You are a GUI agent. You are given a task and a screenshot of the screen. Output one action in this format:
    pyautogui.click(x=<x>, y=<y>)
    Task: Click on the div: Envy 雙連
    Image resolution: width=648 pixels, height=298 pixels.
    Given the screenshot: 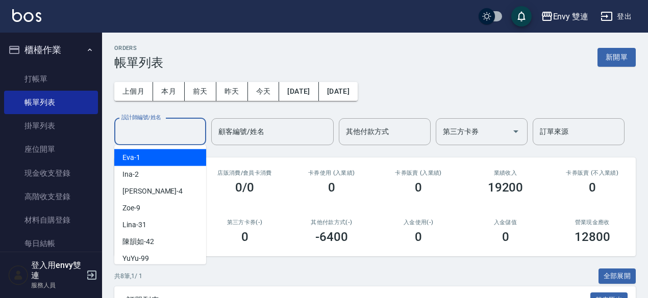 What is the action you would take?
    pyautogui.click(x=571, y=16)
    